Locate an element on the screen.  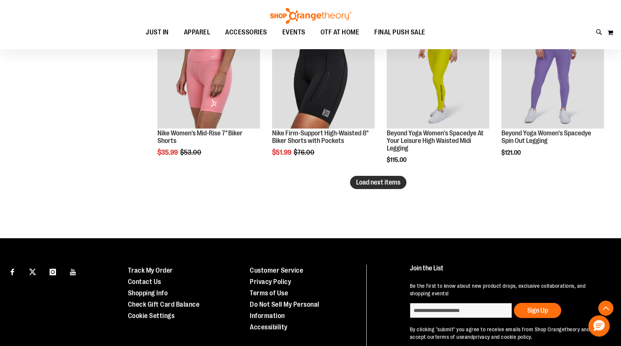
img: Product image for Nike Mid-Rise 7in Biker Shorts is located at coordinates (208, 77).